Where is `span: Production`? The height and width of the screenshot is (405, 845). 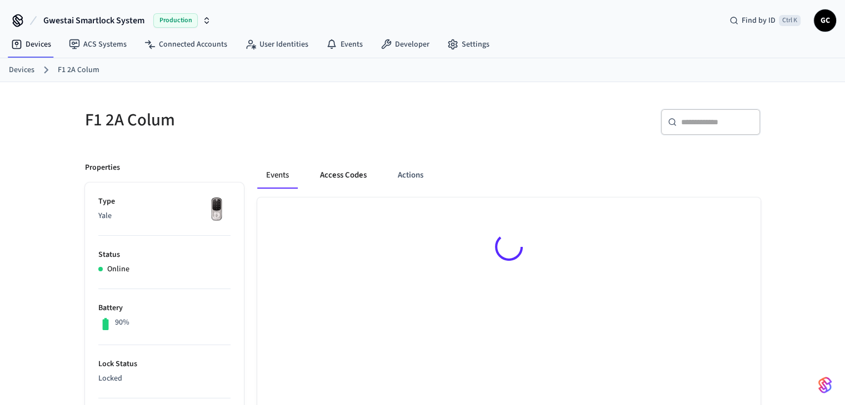
span: Production is located at coordinates (176, 21).